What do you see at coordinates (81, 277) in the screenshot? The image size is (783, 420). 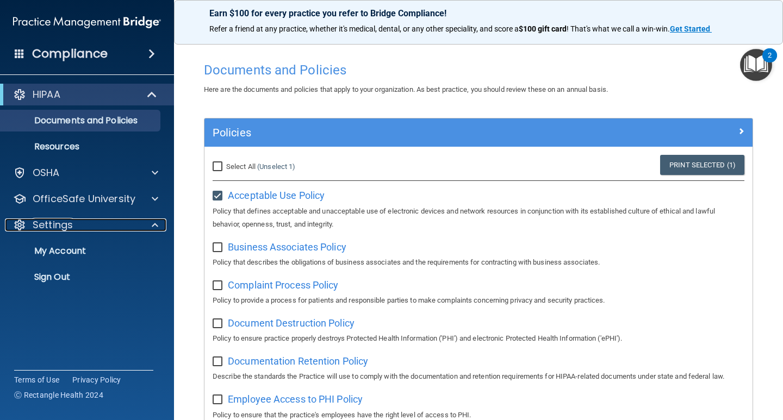 I see `p: Sign Out` at bounding box center [81, 277].